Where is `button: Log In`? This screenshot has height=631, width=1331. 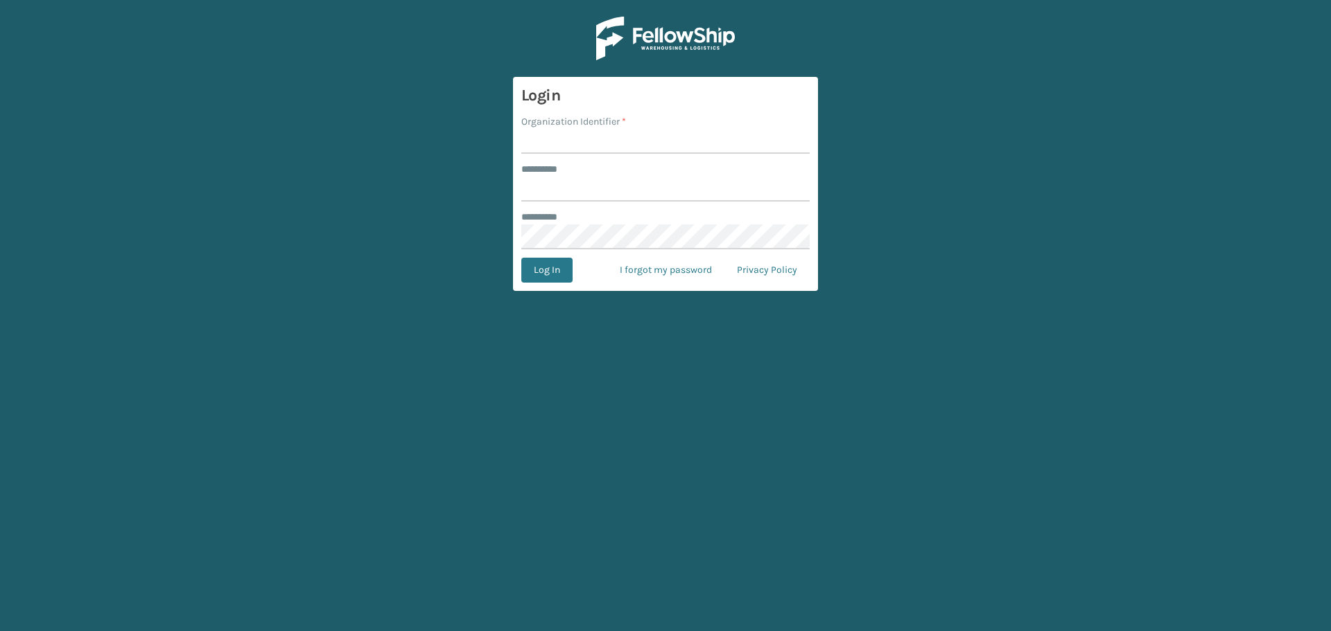 button: Log In is located at coordinates (547, 270).